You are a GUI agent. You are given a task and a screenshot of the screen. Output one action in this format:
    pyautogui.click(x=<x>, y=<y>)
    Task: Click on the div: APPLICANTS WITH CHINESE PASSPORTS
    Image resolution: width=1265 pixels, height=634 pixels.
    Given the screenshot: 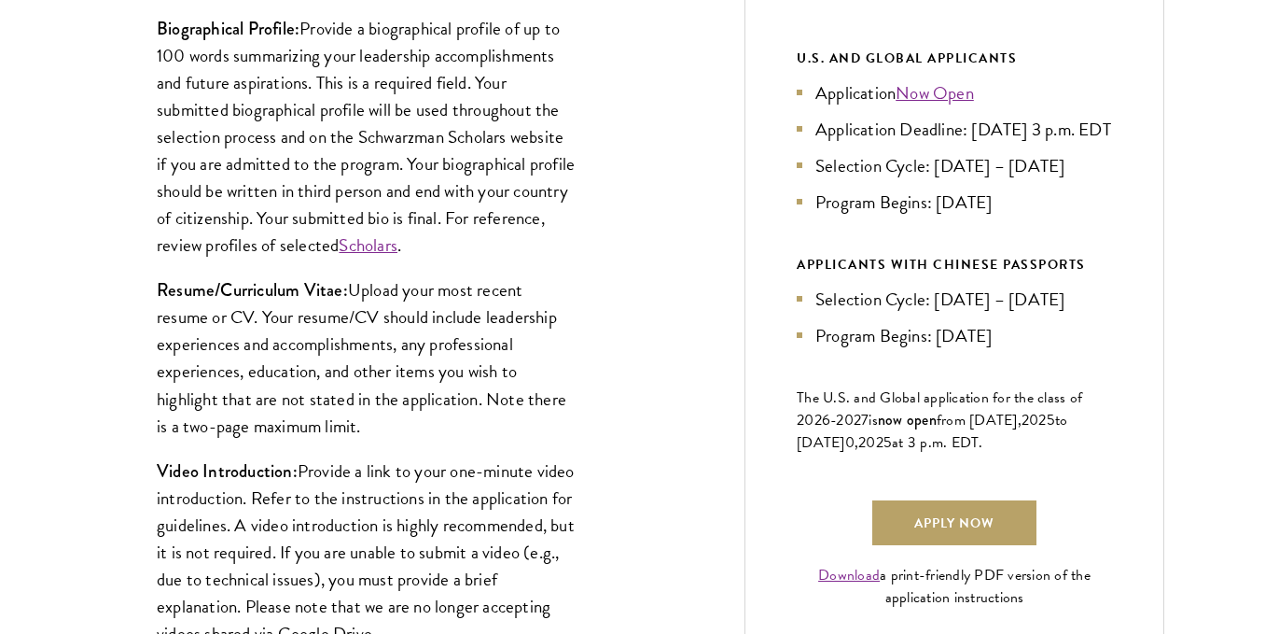 What is the action you would take?
    pyautogui.click(x=955, y=264)
    